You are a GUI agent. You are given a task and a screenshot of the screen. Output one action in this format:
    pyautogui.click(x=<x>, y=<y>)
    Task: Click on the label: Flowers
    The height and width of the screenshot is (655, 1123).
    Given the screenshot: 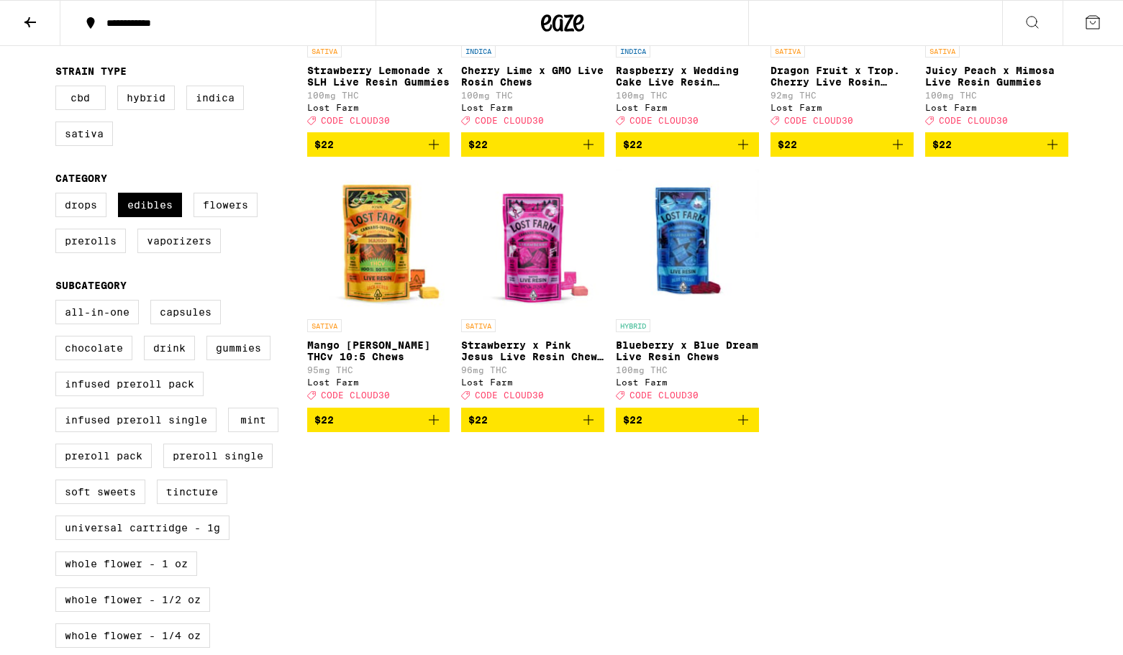 What is the action you would take?
    pyautogui.click(x=225, y=205)
    